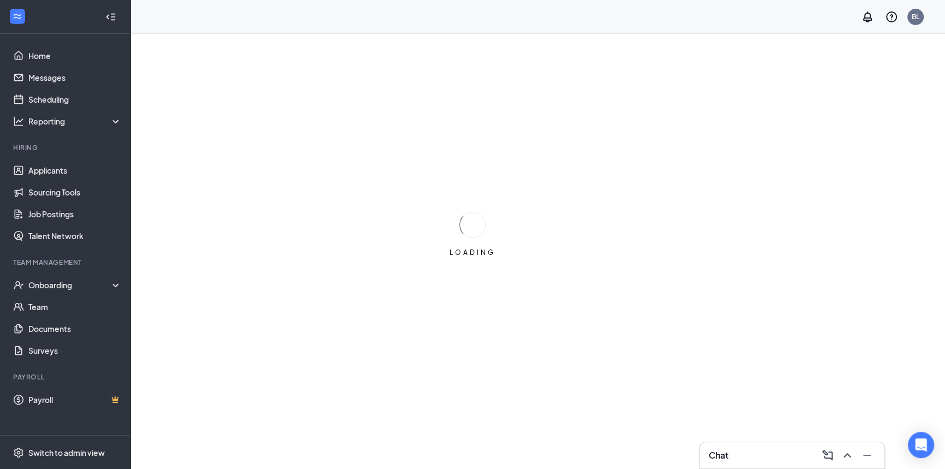  Describe the element at coordinates (828, 455) in the screenshot. I see `button: ComposeMessage` at that location.